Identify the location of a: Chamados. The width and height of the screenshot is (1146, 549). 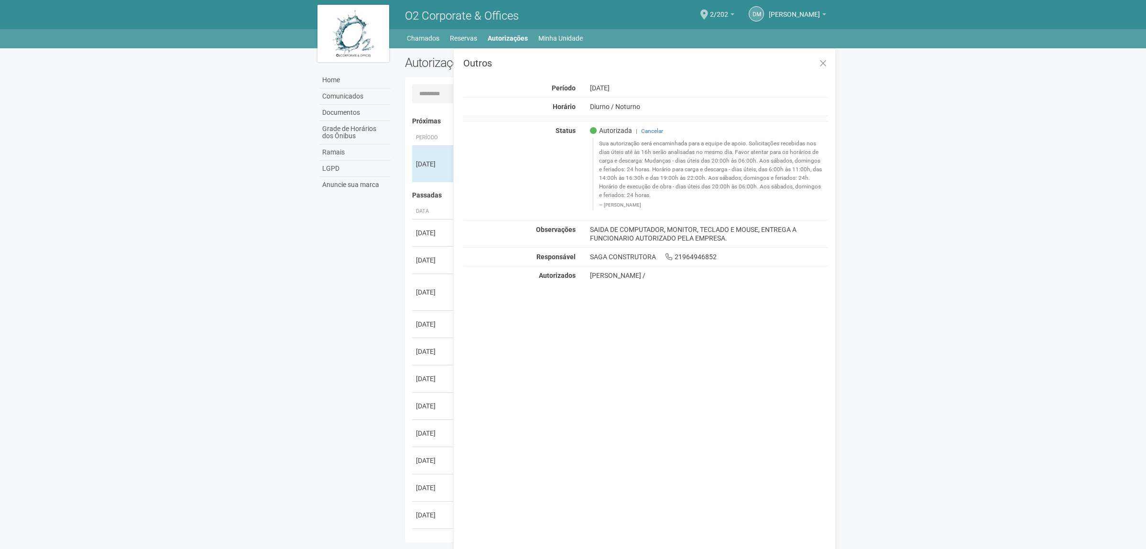
(423, 38).